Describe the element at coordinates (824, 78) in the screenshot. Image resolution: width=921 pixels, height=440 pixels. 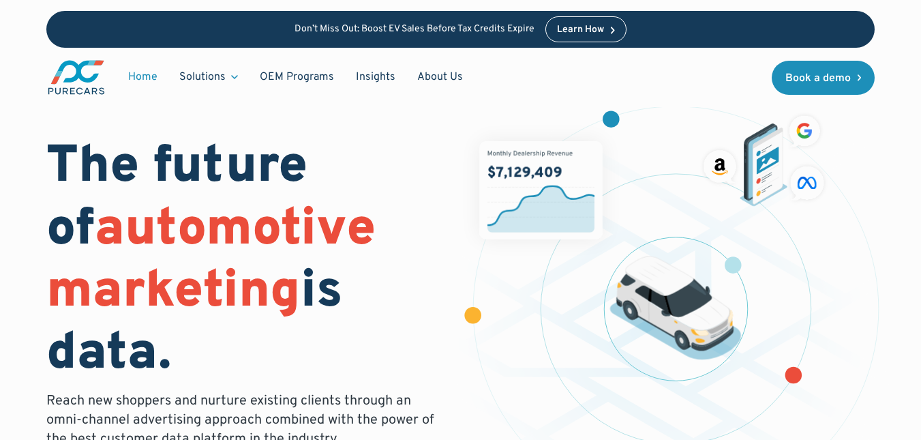
I see `a: Book a demo` at that location.